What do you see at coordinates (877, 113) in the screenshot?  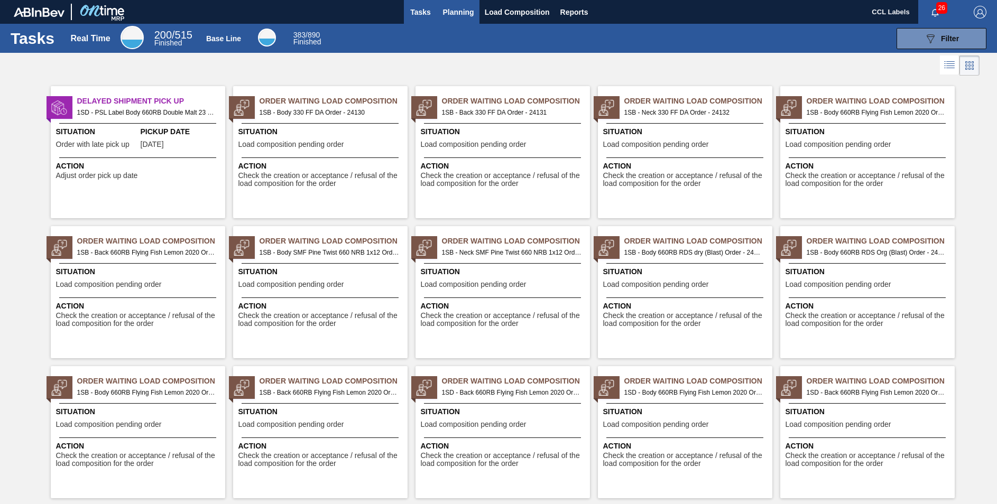 I see `span: 1SB - Body 660RB Flying Fish Lemon 2020 Order - 24137` at bounding box center [877, 113].